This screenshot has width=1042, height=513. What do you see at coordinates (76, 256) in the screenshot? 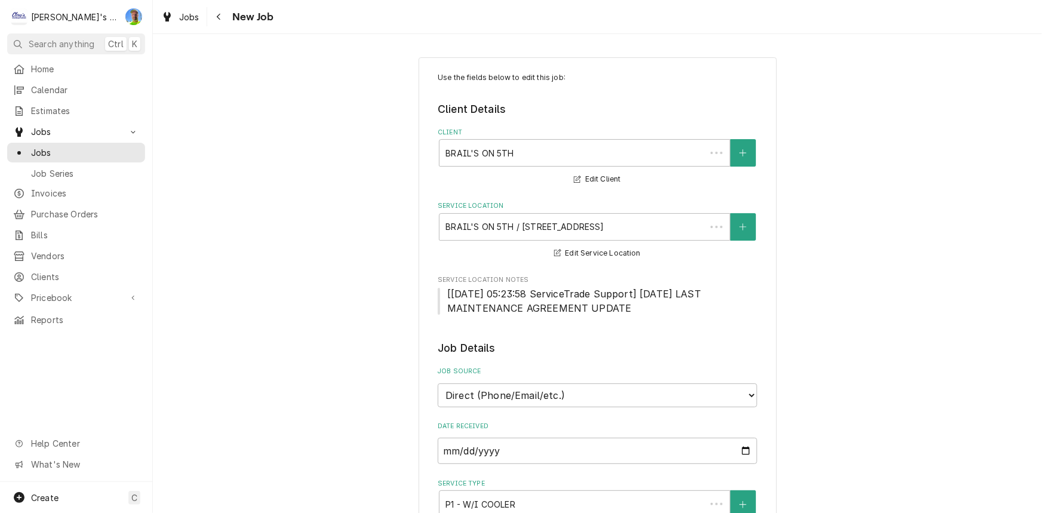
I see `a: Vendors` at bounding box center [76, 256].